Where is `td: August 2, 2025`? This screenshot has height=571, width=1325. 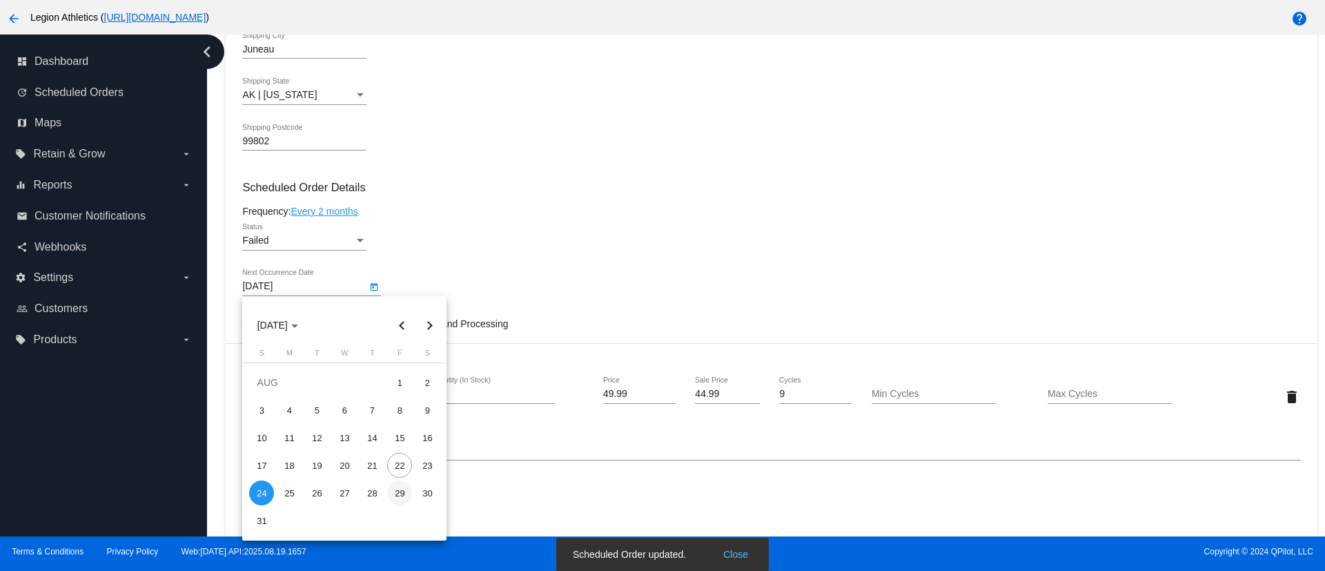 td: August 2, 2025 is located at coordinates (427, 382).